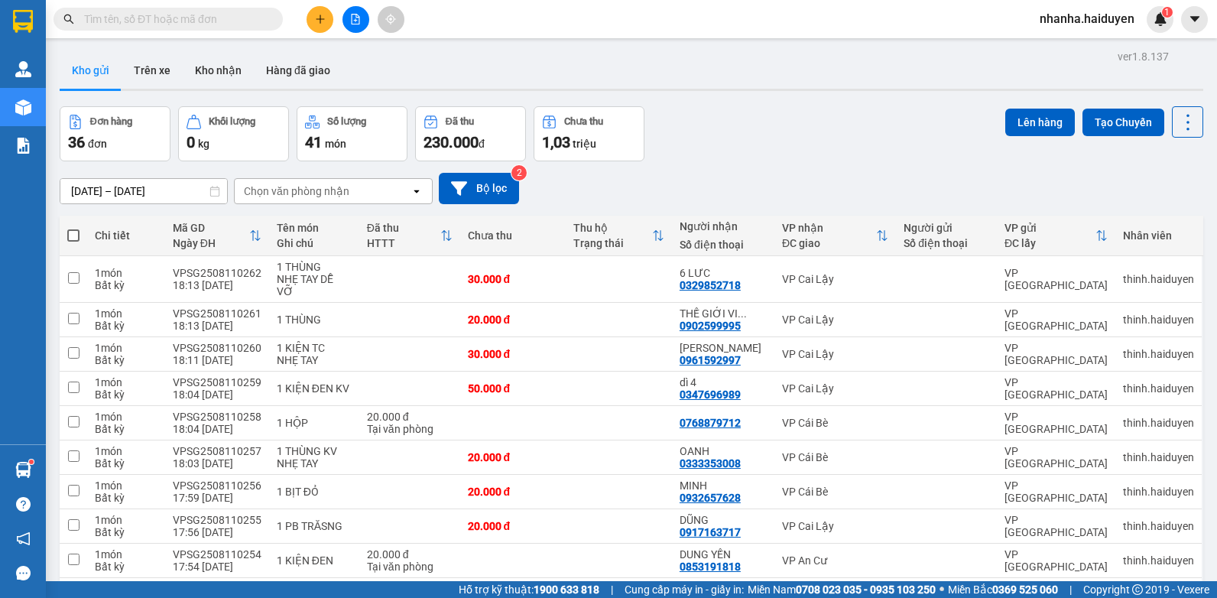 Image resolution: width=1217 pixels, height=598 pixels. Describe the element at coordinates (190, 142) in the screenshot. I see `span: 0` at that location.